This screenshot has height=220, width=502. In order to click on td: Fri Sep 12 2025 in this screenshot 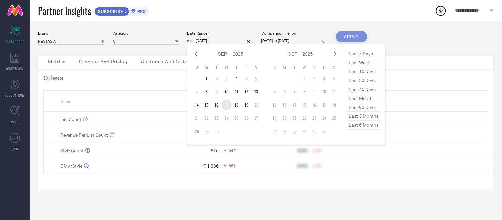, I will do `click(247, 92)`.